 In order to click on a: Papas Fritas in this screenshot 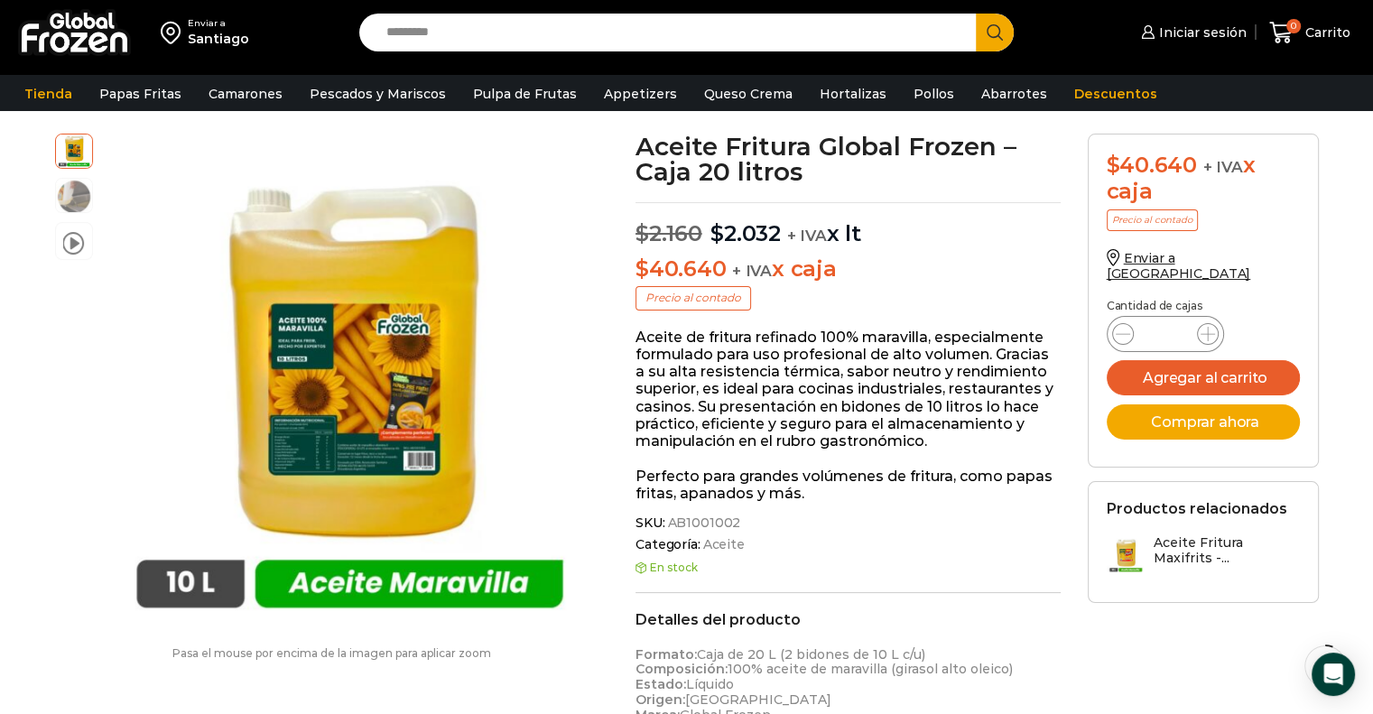, I will do `click(140, 94)`.